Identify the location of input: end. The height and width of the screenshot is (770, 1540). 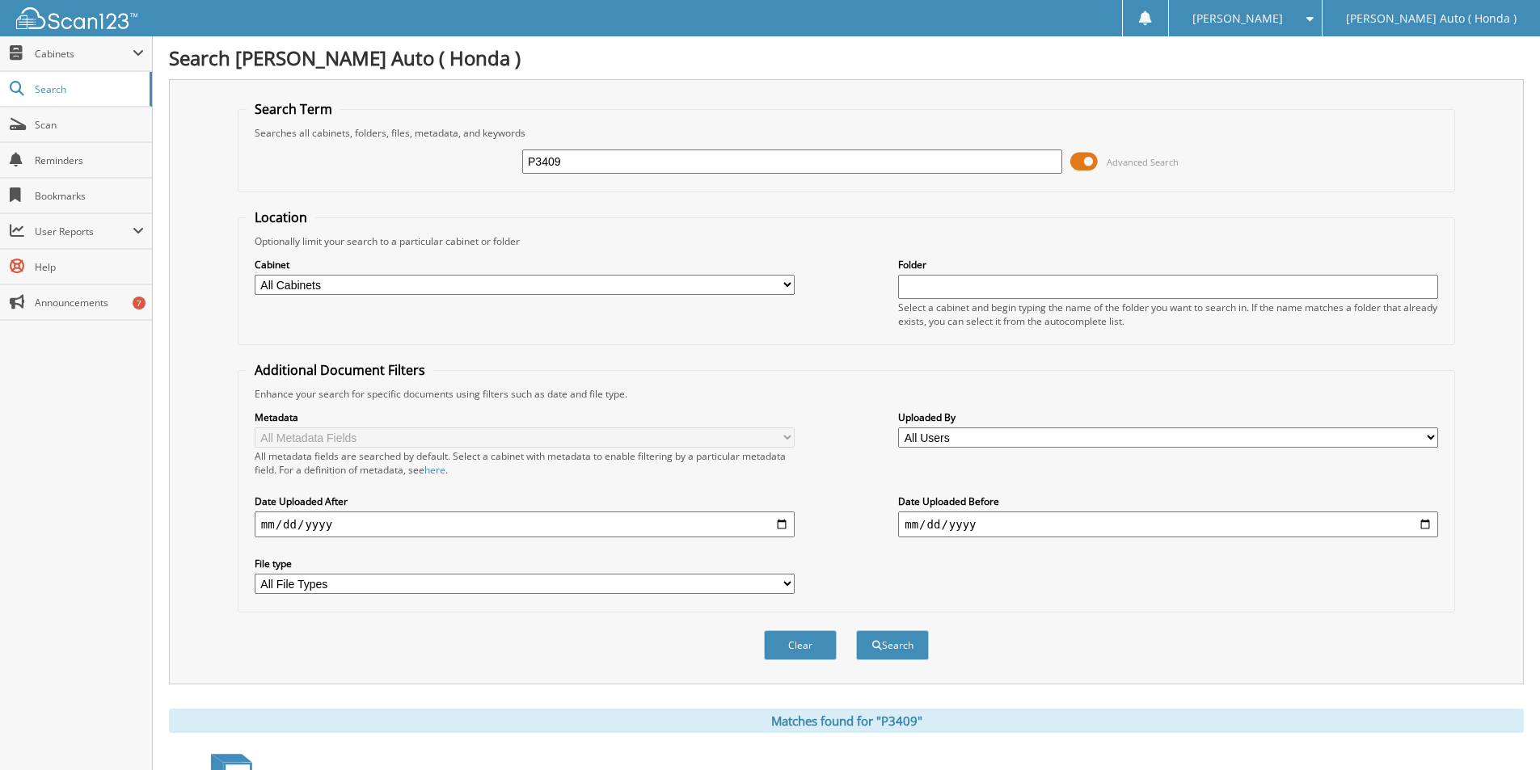
(1168, 525).